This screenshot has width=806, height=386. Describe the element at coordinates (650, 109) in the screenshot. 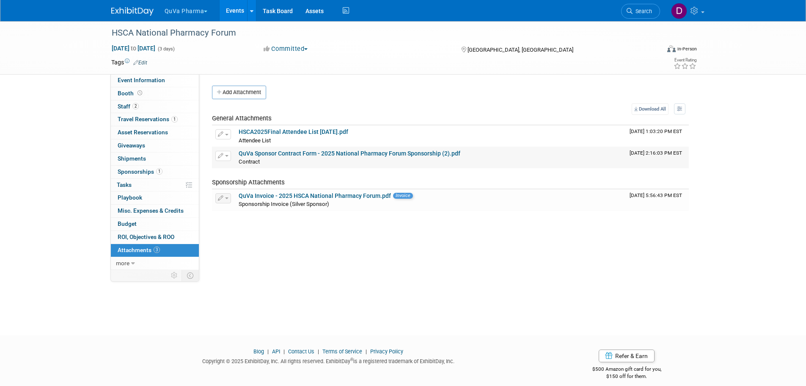

I see `a: Download All` at that location.